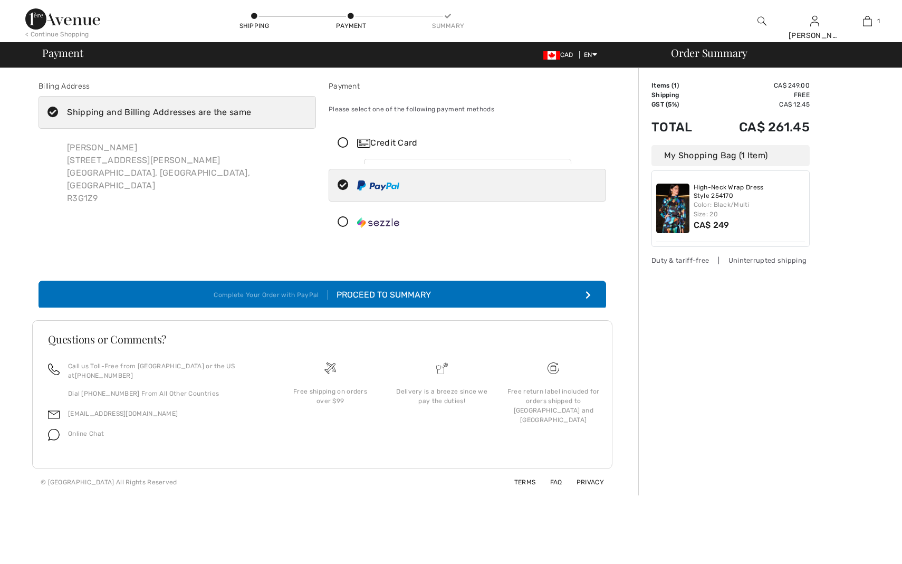  Describe the element at coordinates (378, 223) in the screenshot. I see `img: Sezzle` at that location.